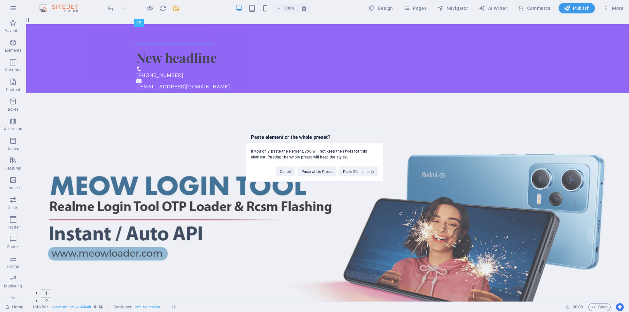  I want to click on div: If you only paste the element, you will not keep the styles for this element. Pasting the whole p..., so click(314, 151).